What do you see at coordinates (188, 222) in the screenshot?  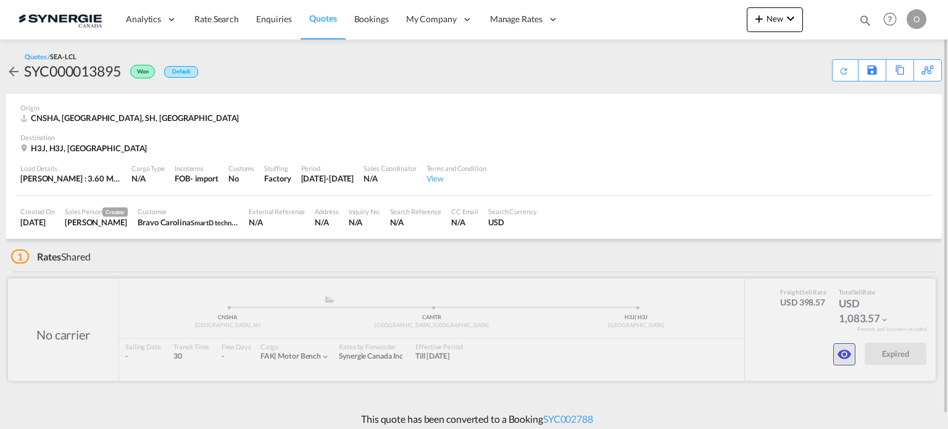 I see `div: Bravo Carolina` at bounding box center [188, 222].